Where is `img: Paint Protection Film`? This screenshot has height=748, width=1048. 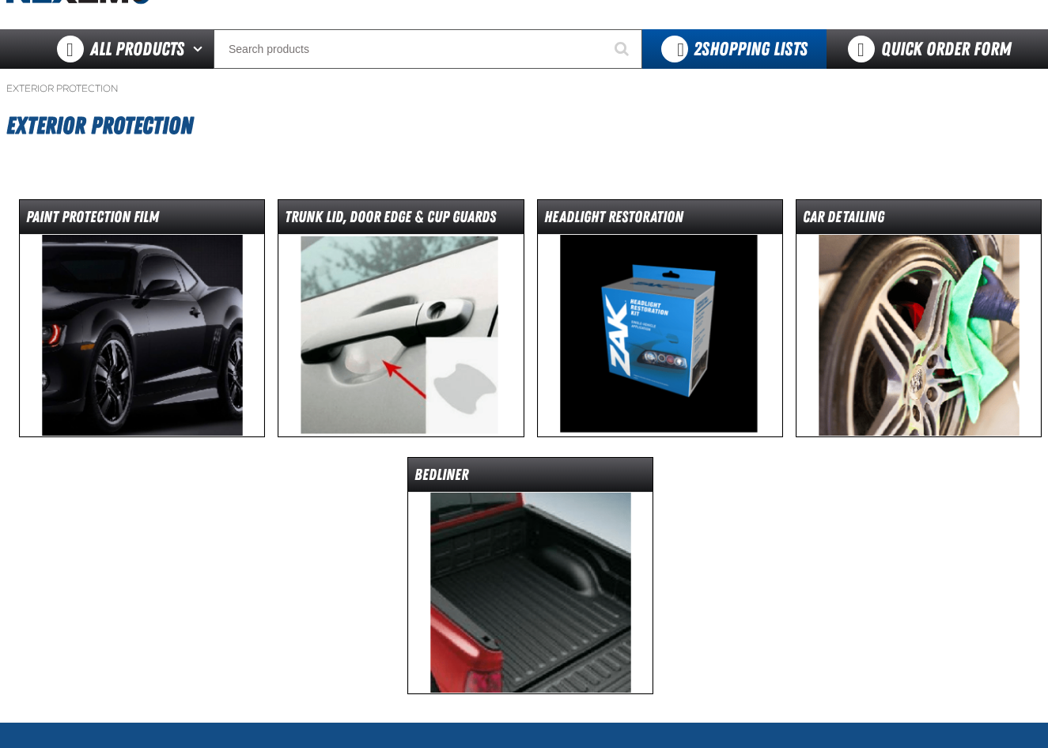 img: Paint Protection Film is located at coordinates (142, 335).